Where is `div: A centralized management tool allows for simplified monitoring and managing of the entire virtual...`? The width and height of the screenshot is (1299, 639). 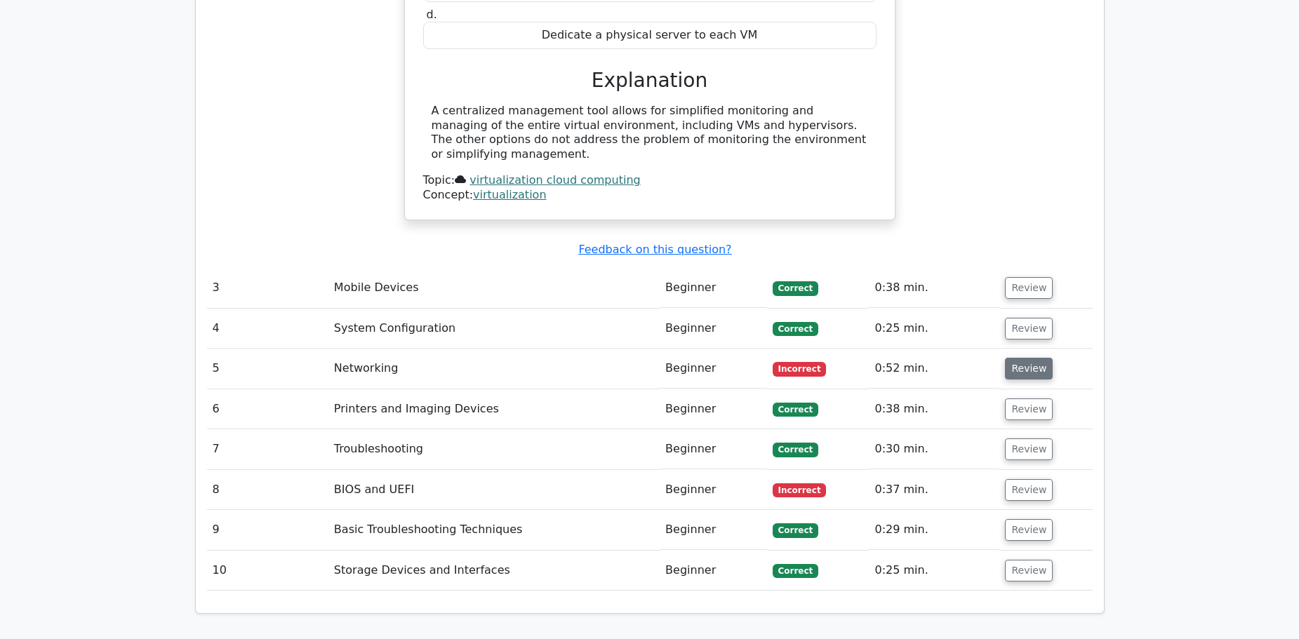 div: A centralized management tool allows for simplified monitoring and managing of the entire virtual... is located at coordinates (650, 133).